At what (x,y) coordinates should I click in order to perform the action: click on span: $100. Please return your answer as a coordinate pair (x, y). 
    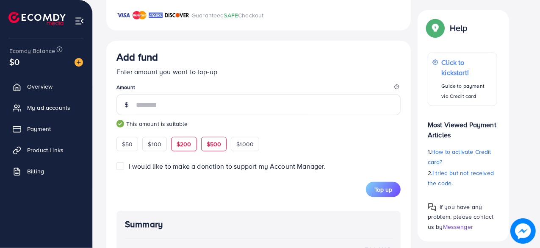
    Looking at the image, I should click on (155, 144).